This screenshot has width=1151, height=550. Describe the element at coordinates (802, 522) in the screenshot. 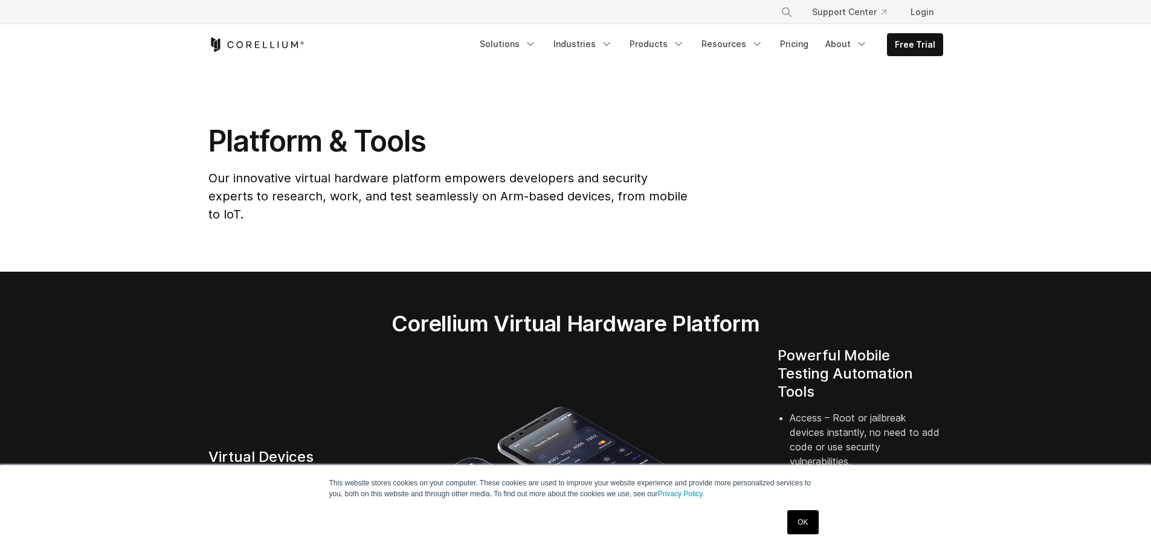

I see `a: OK` at that location.